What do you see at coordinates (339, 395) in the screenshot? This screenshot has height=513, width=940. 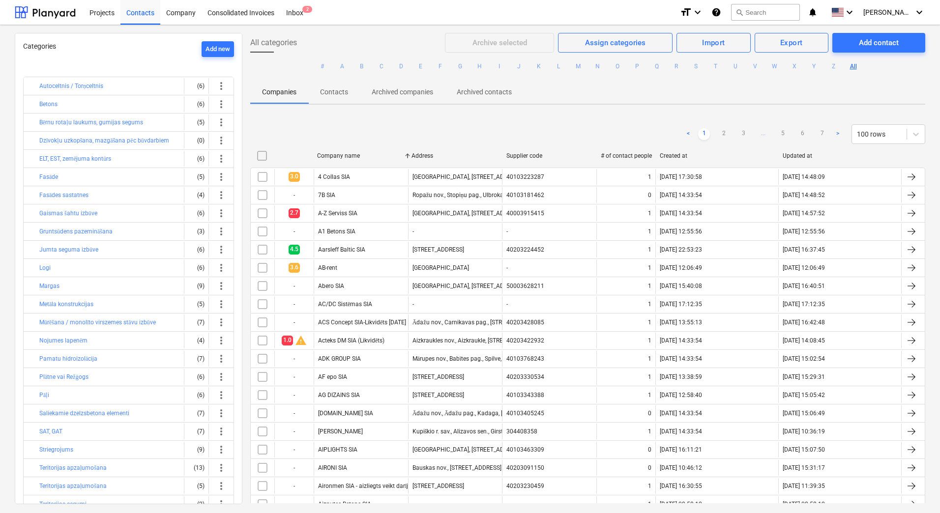 I see `div: AG DIZAINS SIA` at bounding box center [339, 395].